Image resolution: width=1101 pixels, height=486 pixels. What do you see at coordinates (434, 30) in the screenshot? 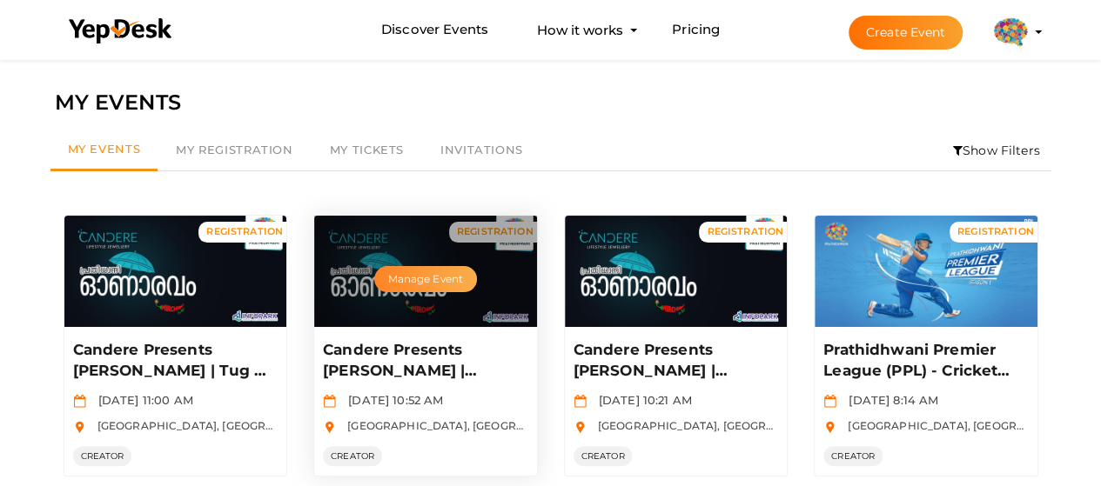
I see `a: Discover Events` at bounding box center [434, 30].